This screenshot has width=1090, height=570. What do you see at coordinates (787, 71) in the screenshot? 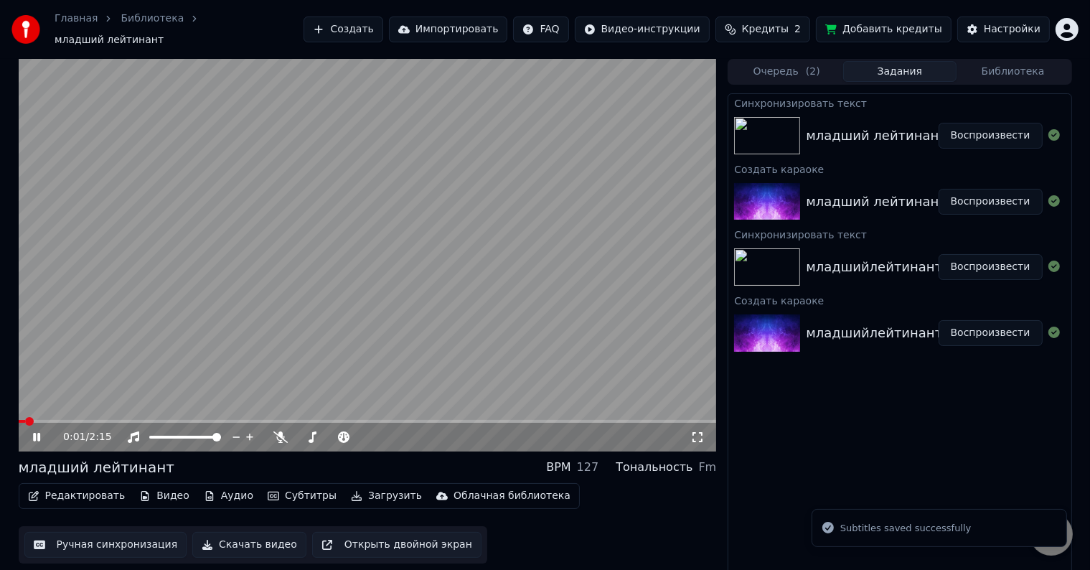
I see `button: Очередь` at bounding box center [787, 71].